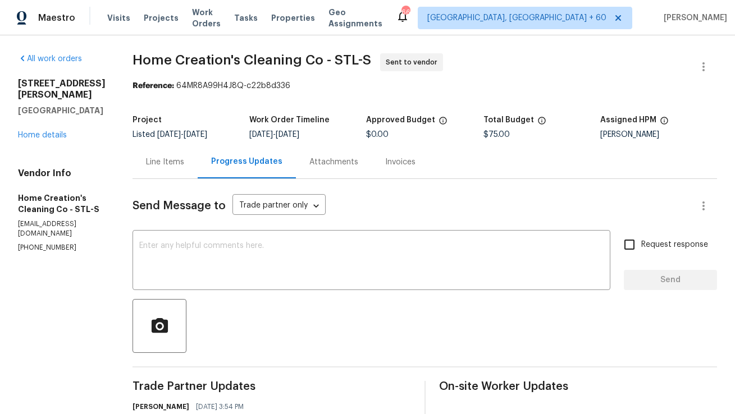  What do you see at coordinates (289, 120) in the screenshot?
I see `h5: Work Order Timeline` at bounding box center [289, 120].